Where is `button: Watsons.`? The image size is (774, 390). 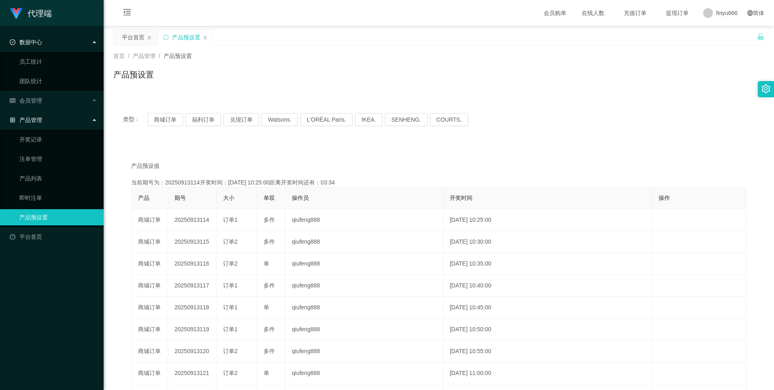
button: Watsons. is located at coordinates (280, 119).